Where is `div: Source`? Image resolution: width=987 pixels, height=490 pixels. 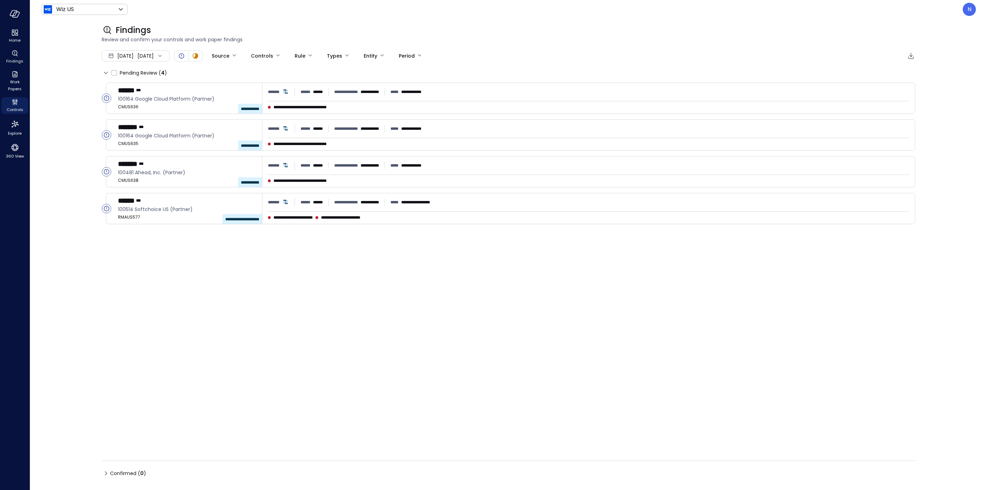 div: Source is located at coordinates (220, 56).